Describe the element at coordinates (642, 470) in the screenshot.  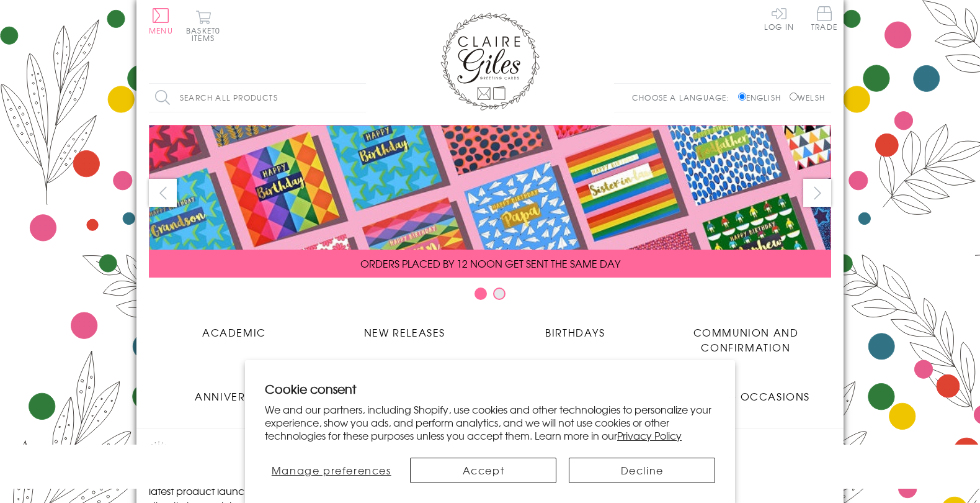
I see `button: Decline` at that location.